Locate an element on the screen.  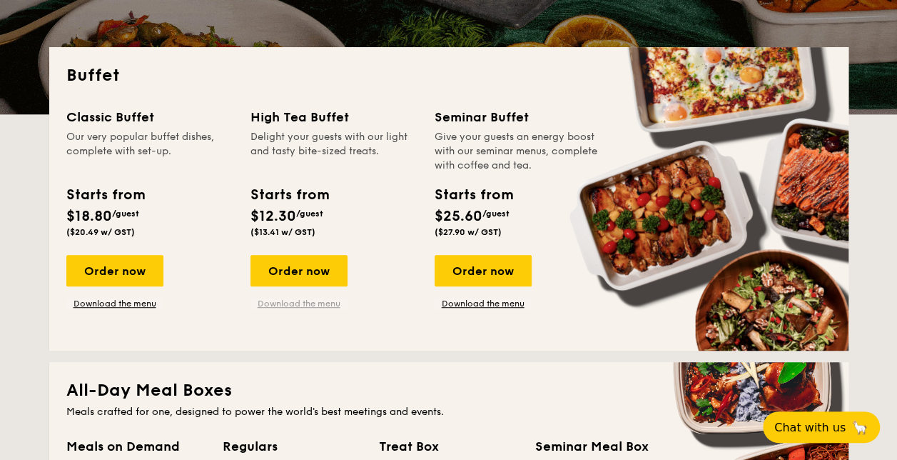
div: Give your guests an energy boost with our seminar menus, complete with coffee and tea. is located at coordinates (518, 151).